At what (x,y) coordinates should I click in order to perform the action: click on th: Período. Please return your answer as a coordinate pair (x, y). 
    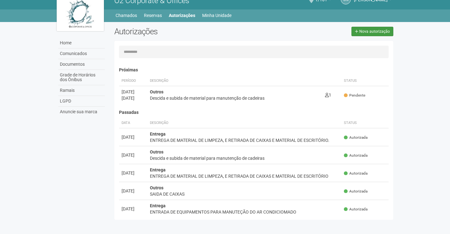
    Looking at the image, I should click on (133, 81).